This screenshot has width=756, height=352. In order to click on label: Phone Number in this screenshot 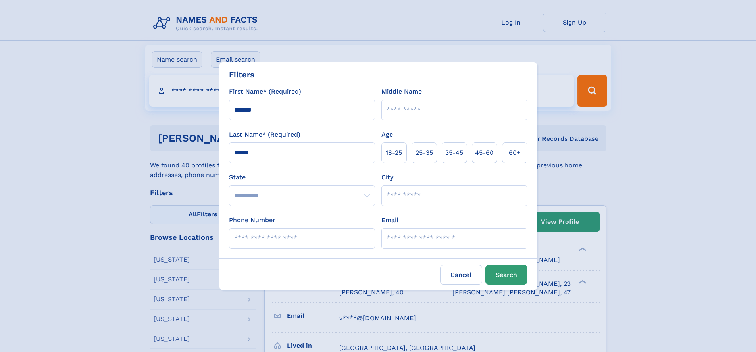, I will do `click(252, 220)`.